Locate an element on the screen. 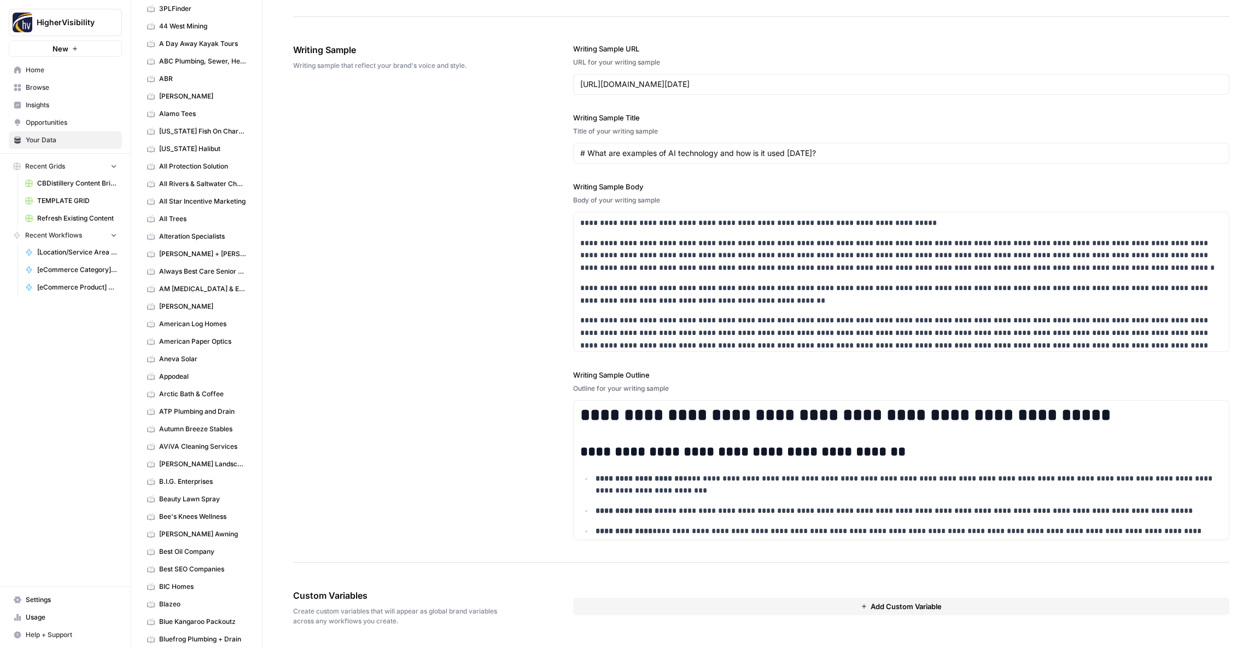  span: Usage is located at coordinates (71, 617).